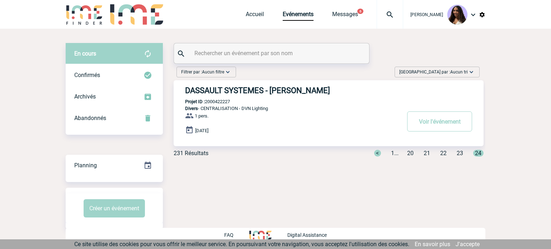 The image size is (551, 249). I want to click on p: FAQ, so click(229, 235).